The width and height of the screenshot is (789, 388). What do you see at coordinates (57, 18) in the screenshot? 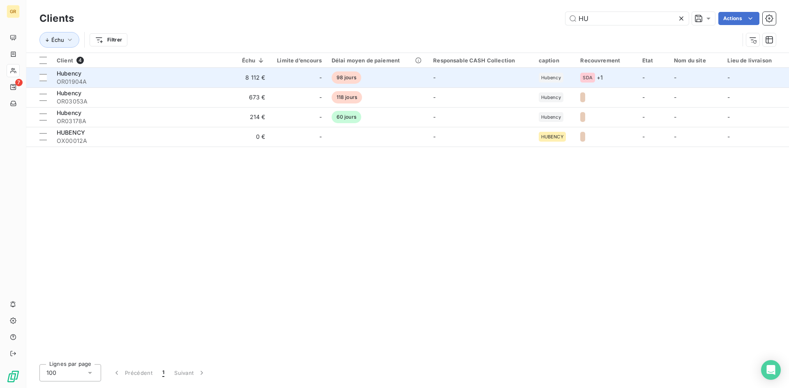
I see `h3: Clients` at bounding box center [57, 18].